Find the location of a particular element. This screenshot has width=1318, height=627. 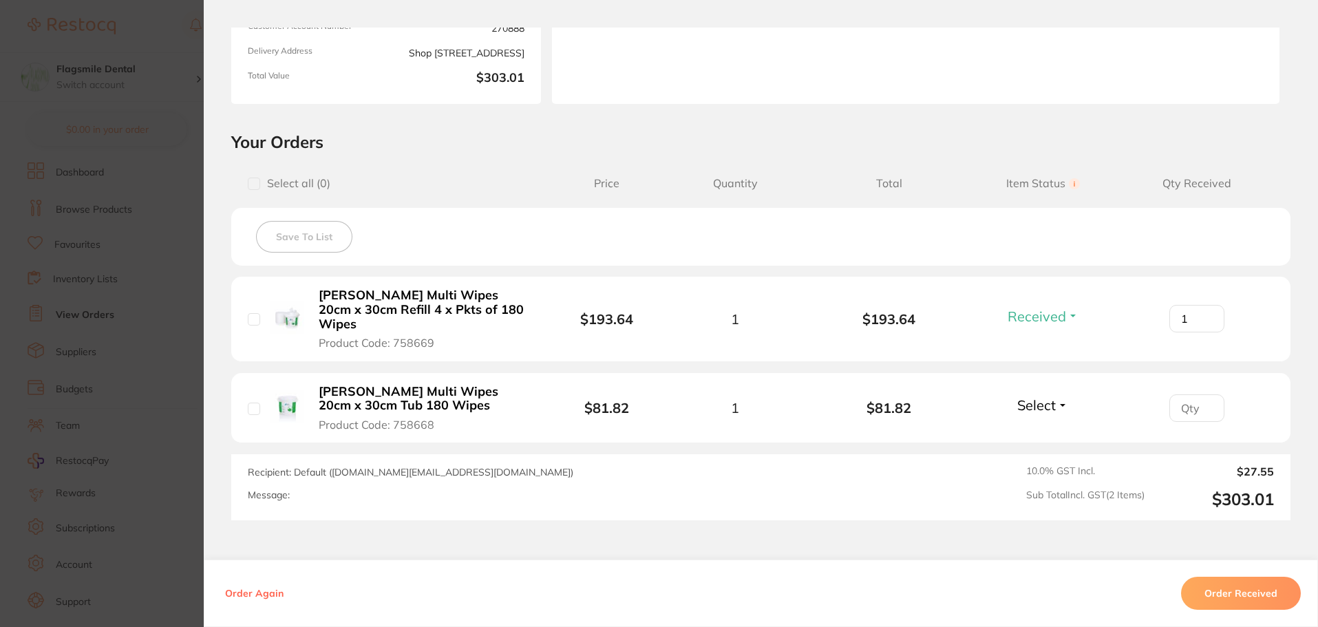

button: Save To List is located at coordinates (304, 237).